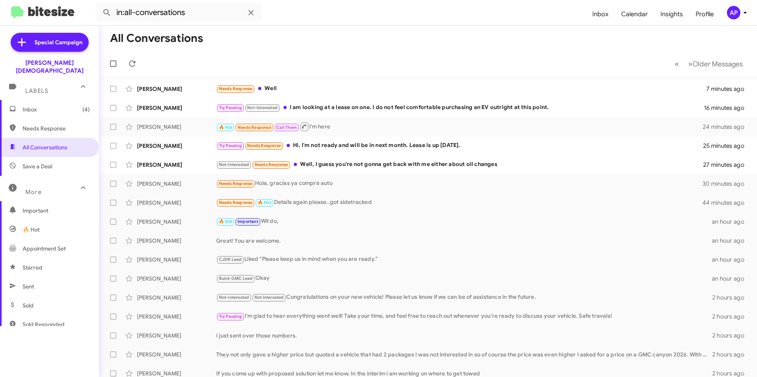 This screenshot has width=757, height=377. I want to click on span: Calendar, so click(634, 14).